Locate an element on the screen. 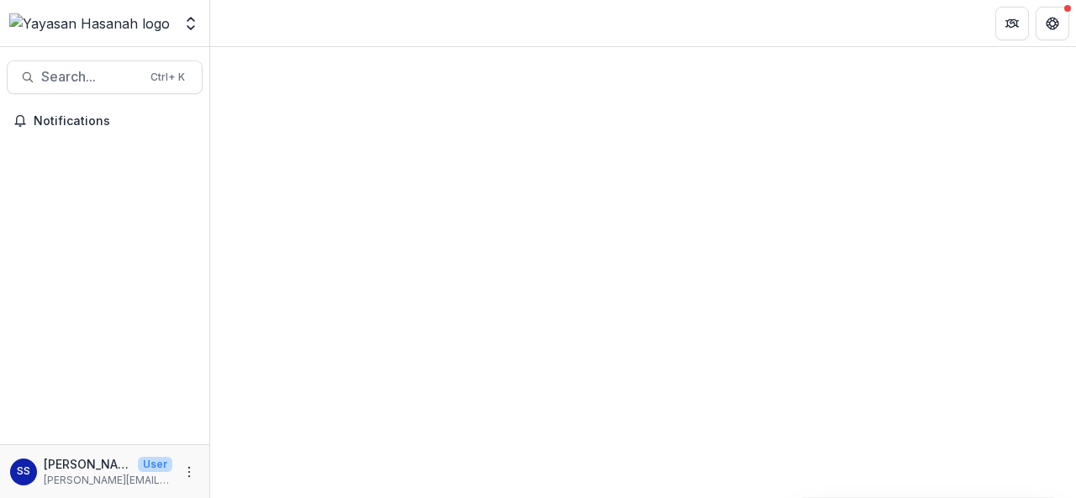  div: Stanley Siva is located at coordinates (24, 472).